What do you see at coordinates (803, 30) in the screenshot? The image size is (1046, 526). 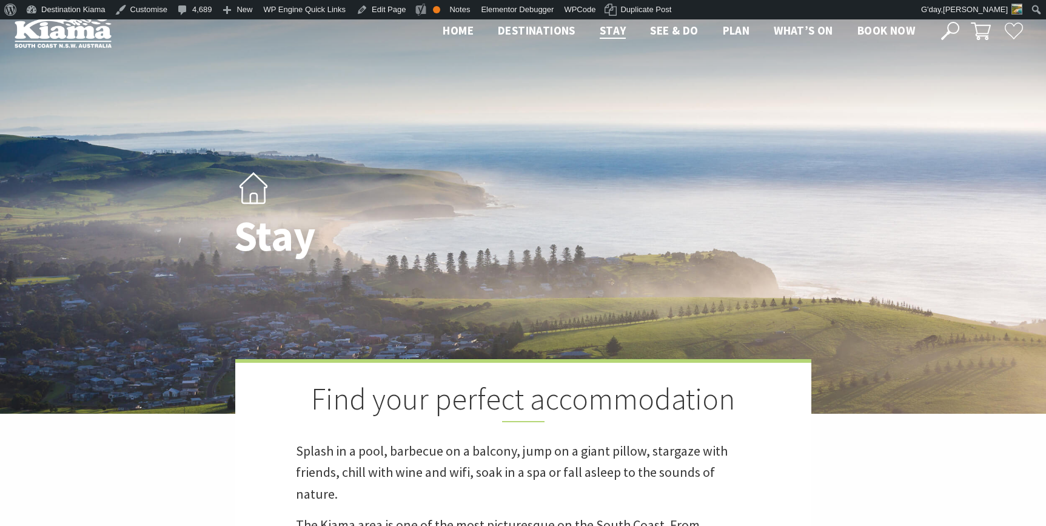 I see `span: What’s On` at bounding box center [803, 30].